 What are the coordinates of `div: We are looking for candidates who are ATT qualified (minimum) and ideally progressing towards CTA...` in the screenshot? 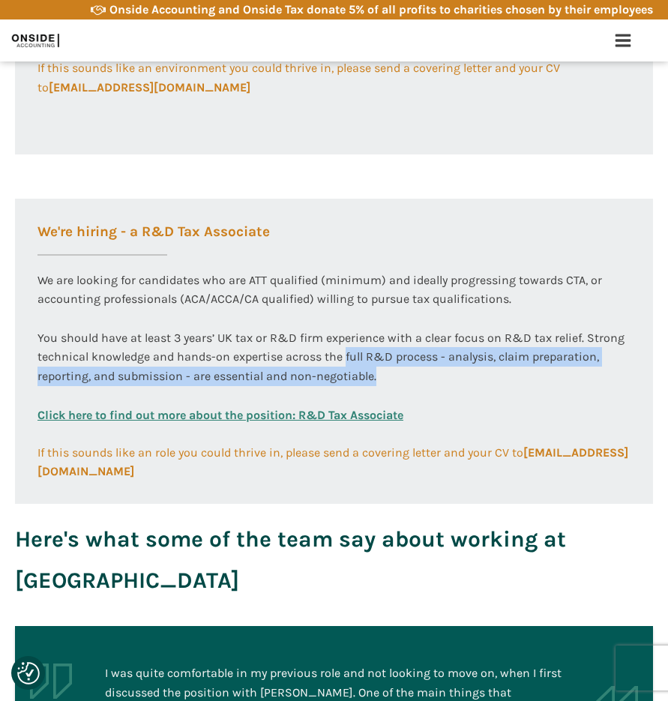 It's located at (333, 338).